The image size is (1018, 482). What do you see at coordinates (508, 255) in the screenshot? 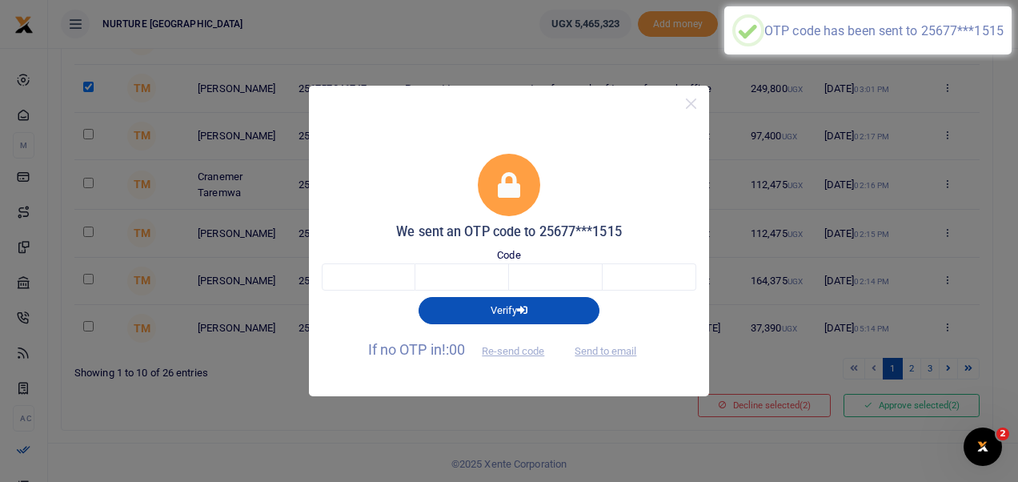
I see `label: Code` at bounding box center [508, 255].